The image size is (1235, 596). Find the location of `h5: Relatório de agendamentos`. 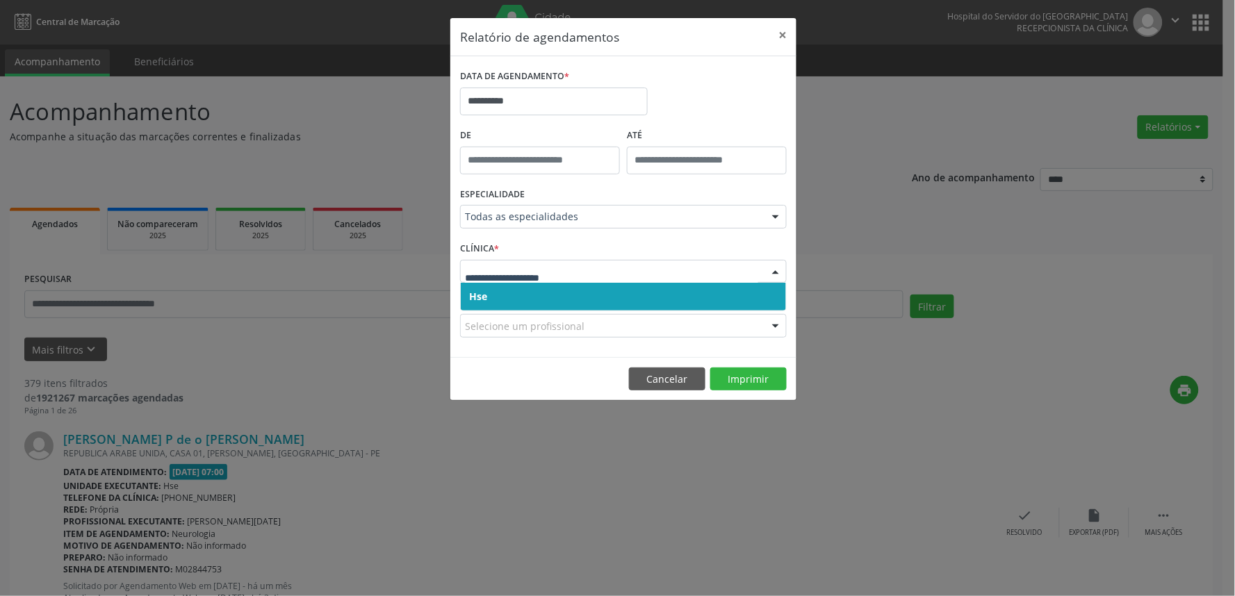

h5: Relatório de agendamentos is located at coordinates (539, 37).